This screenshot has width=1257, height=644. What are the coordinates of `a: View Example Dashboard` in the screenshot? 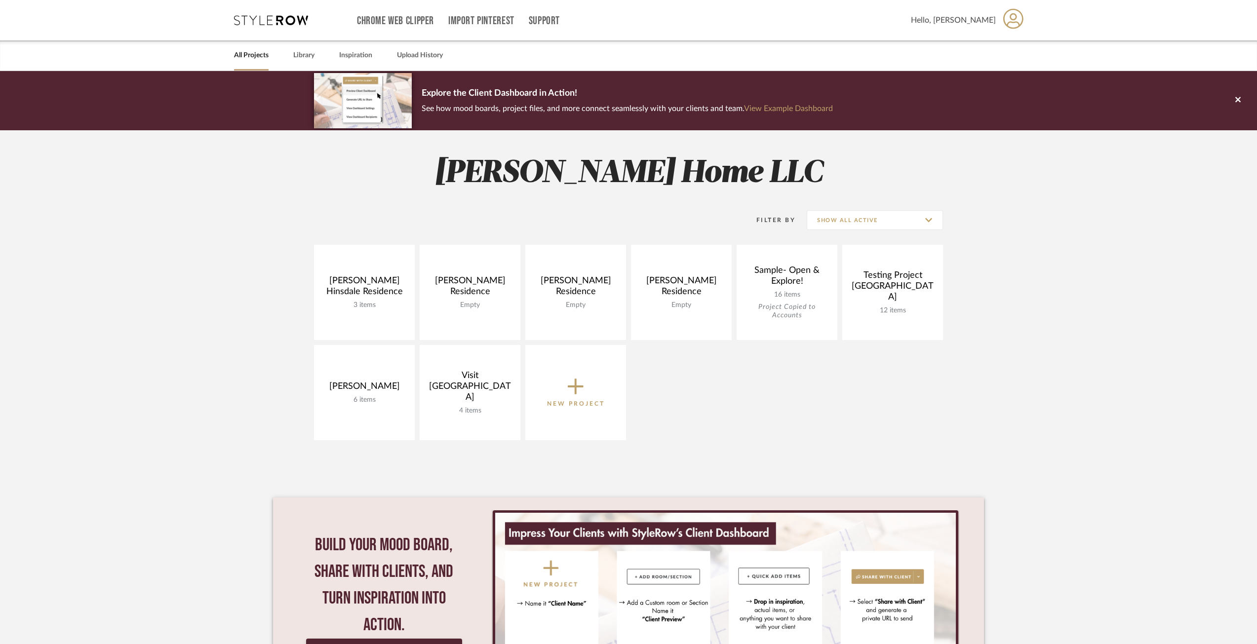 It's located at (789, 109).